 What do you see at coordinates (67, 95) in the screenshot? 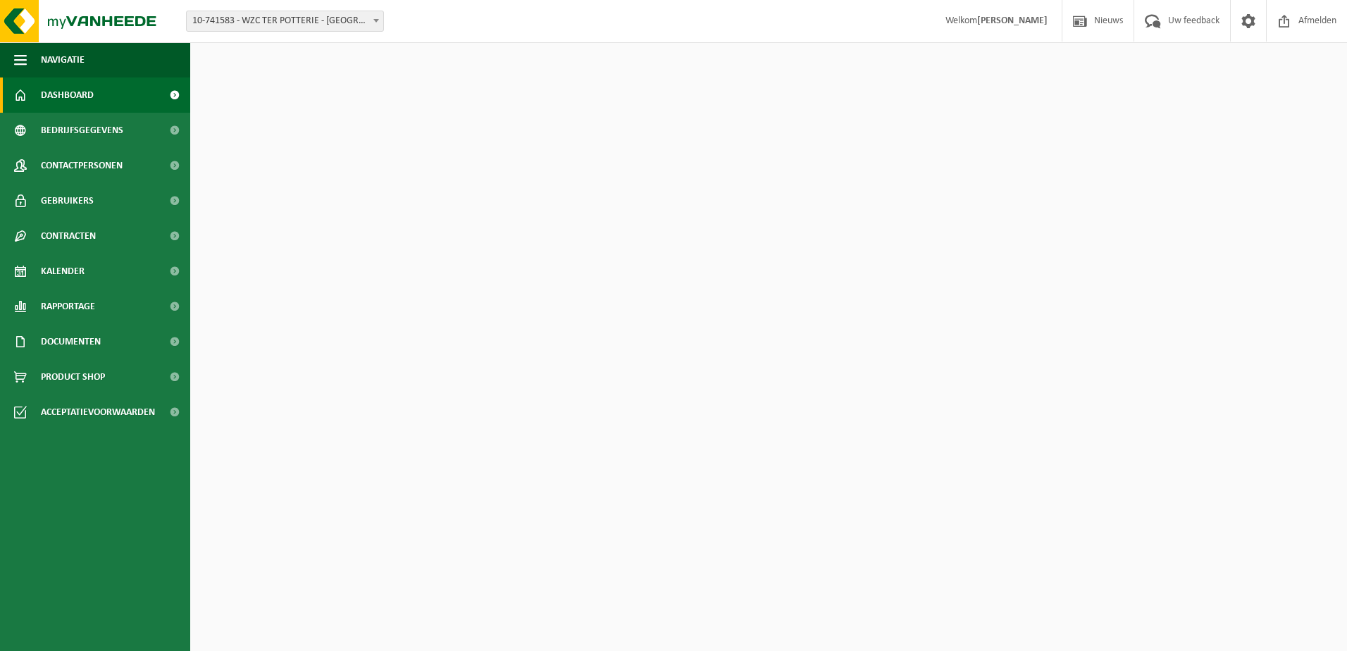
I see `span: Dashboard` at bounding box center [67, 95].